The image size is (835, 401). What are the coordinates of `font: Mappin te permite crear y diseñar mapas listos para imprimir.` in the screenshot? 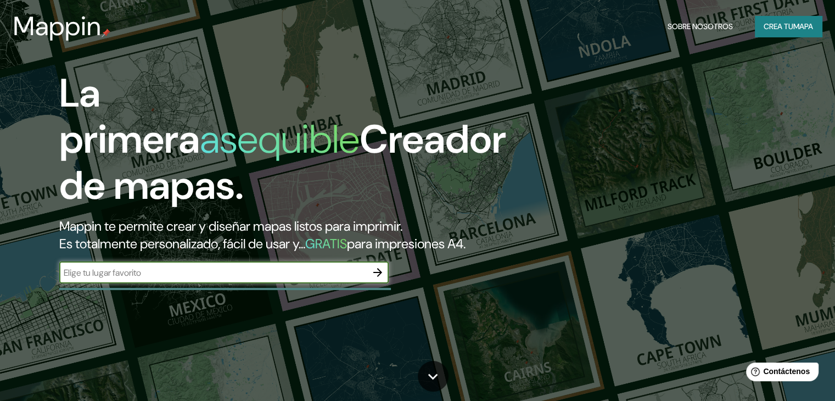 It's located at (231, 226).